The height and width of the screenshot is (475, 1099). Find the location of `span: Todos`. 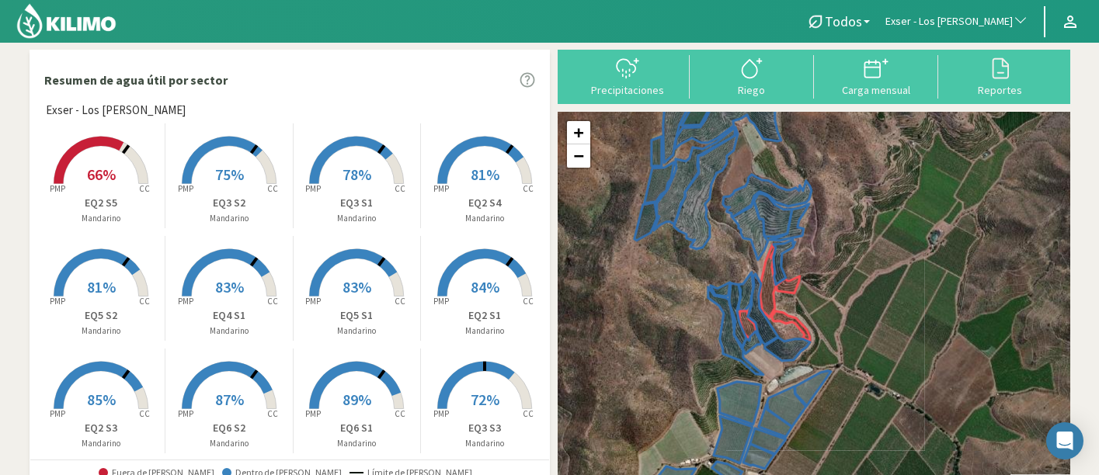

span: Todos is located at coordinates (843, 21).